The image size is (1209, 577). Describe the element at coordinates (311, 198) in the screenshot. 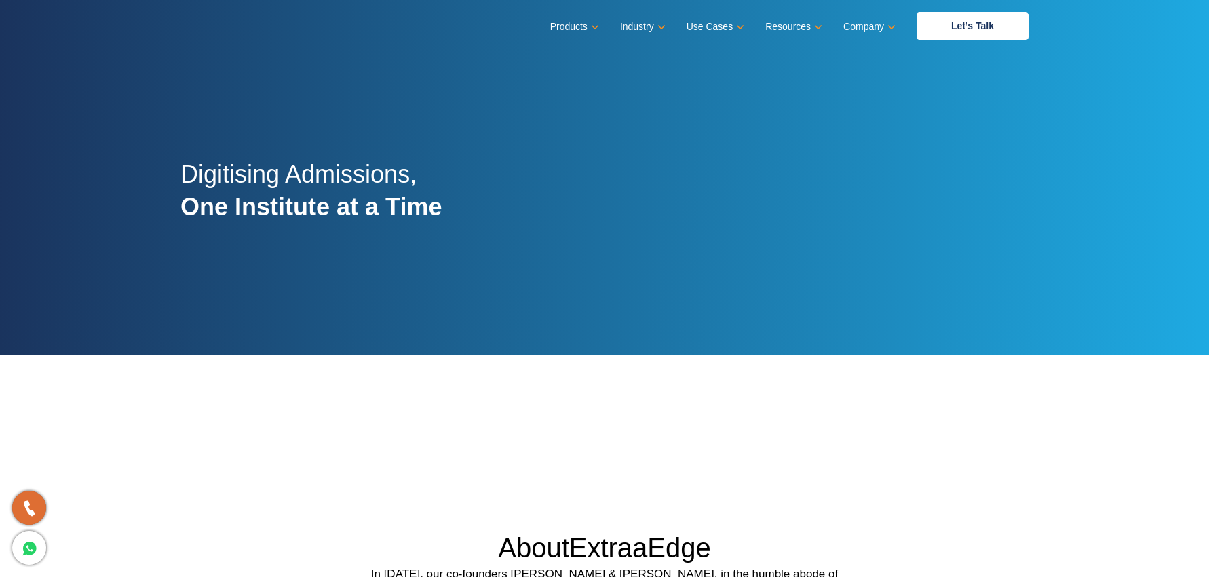

I see `h2: Digitising Admissions,` at that location.